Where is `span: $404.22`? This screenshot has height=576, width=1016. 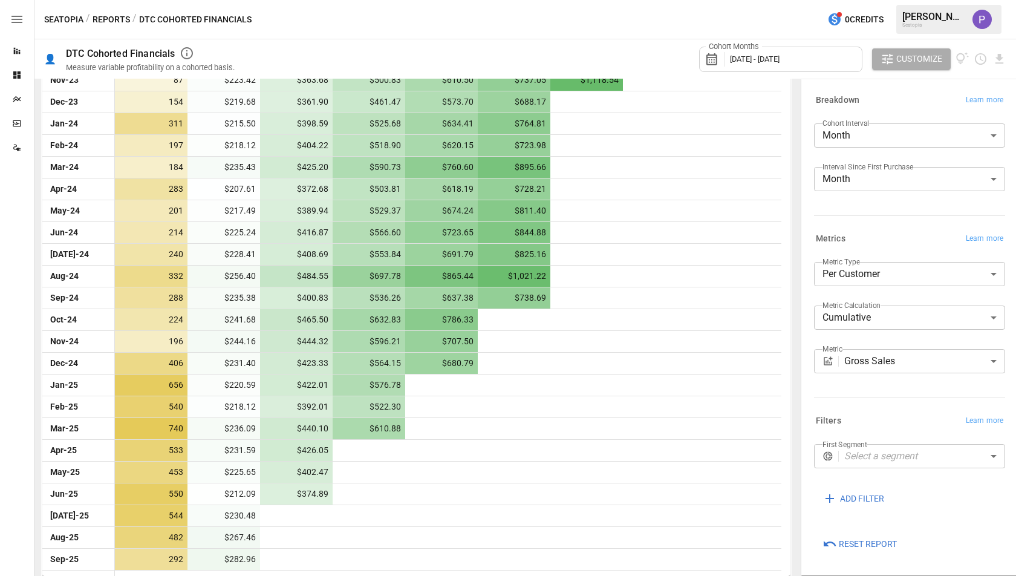 span: $404.22 is located at coordinates (298, 145).